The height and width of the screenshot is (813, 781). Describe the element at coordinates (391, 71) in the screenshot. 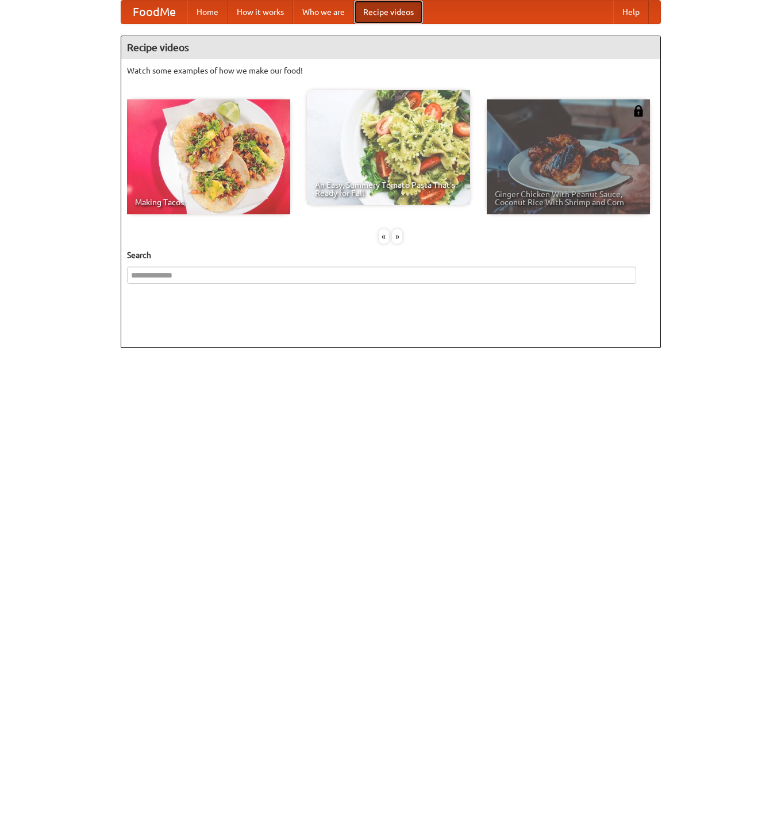

I see `p: Watch some examples of how we make our food!` at that location.